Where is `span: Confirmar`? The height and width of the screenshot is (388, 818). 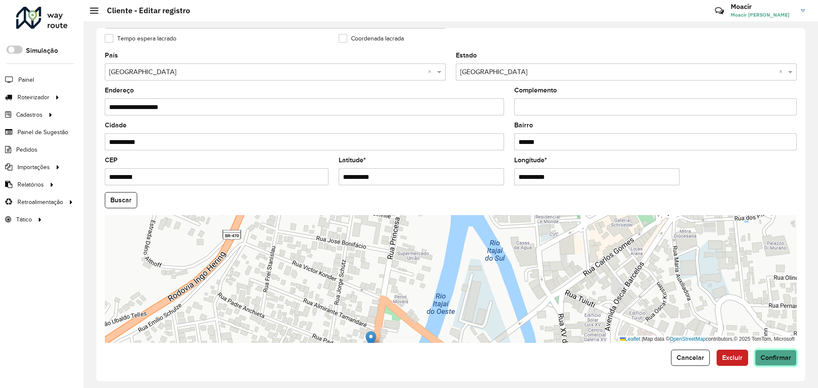
span: Confirmar is located at coordinates (776, 357).